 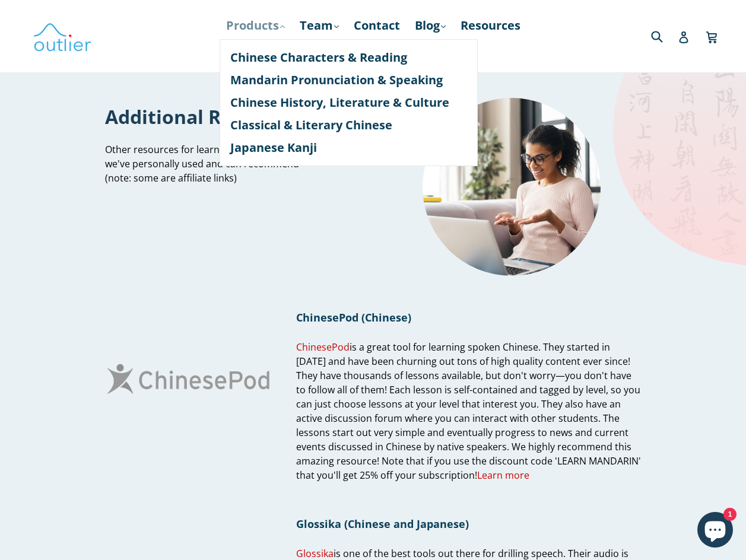 What do you see at coordinates (348, 148) in the screenshot?
I see `a: Japanese Kanji` at bounding box center [348, 148].